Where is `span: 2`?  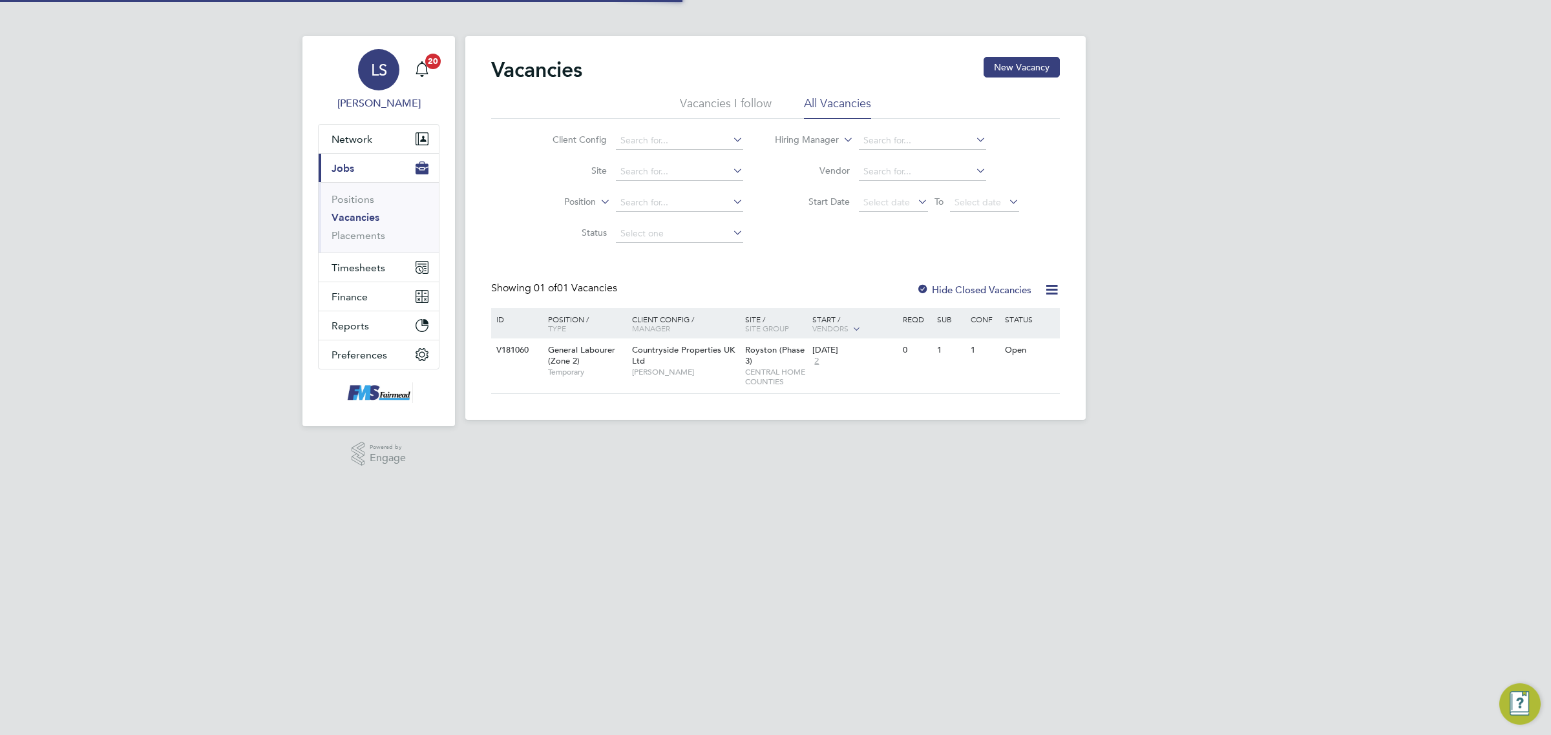
span: 2 is located at coordinates (816, 361).